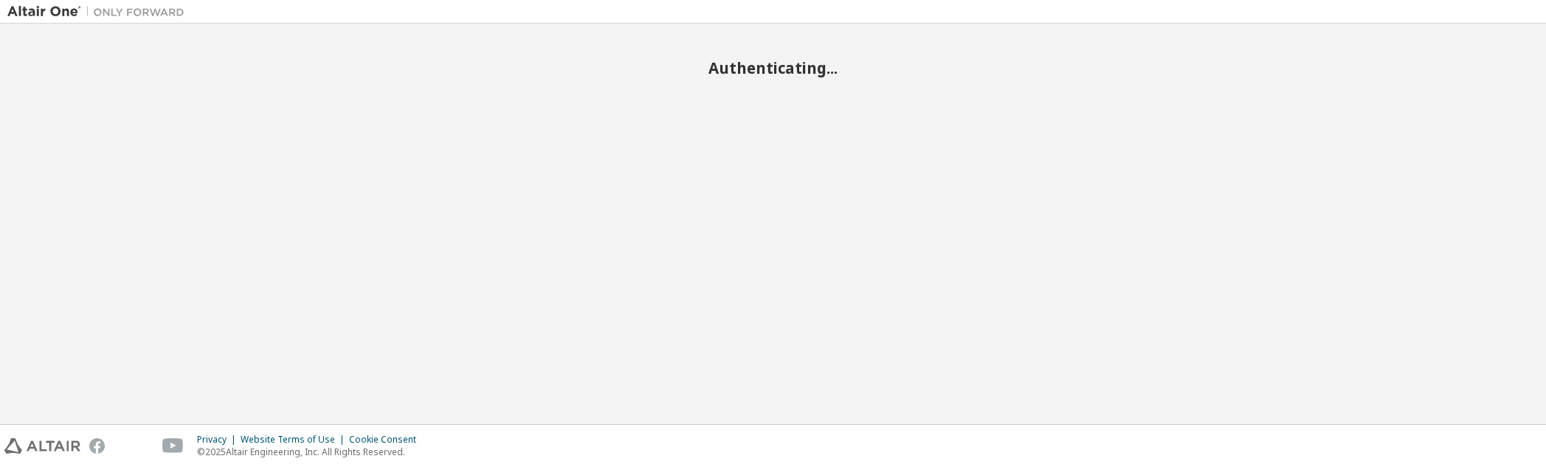  I want to click on img: Altair One, so click(100, 12).